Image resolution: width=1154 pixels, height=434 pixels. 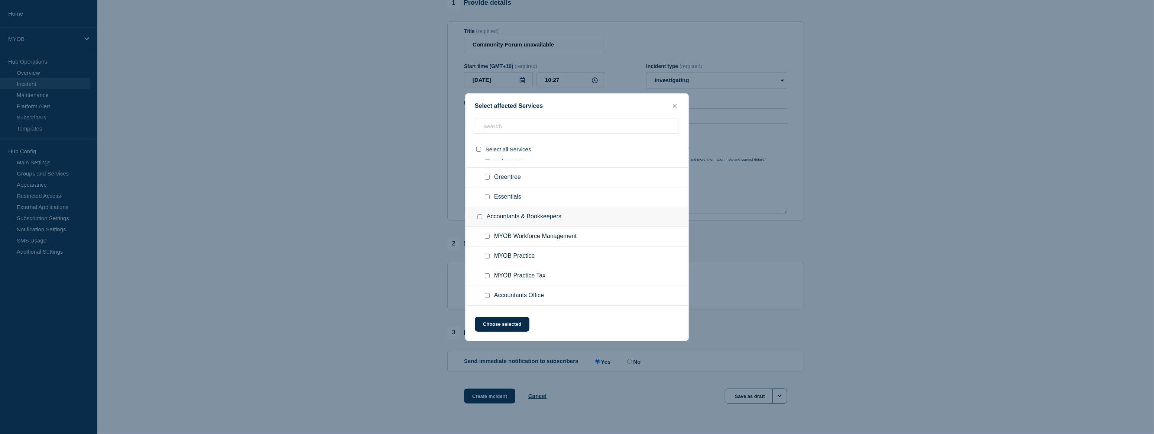 I want to click on span: Accountants Office, so click(x=519, y=295).